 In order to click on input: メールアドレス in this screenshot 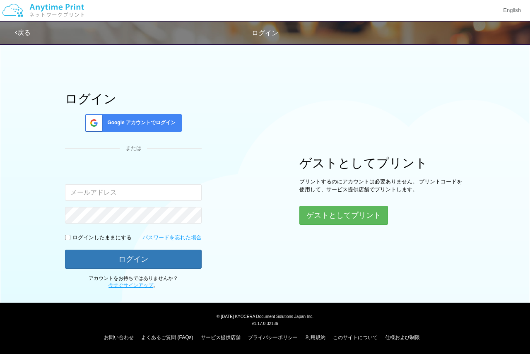, I will do `click(133, 193)`.